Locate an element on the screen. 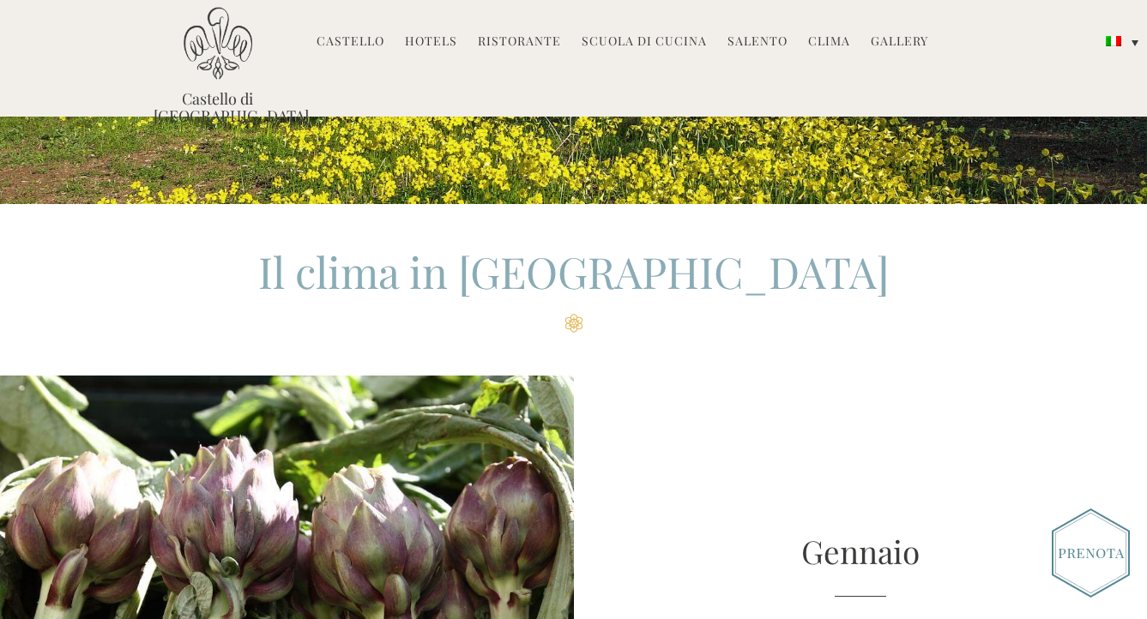 This screenshot has height=619, width=1147. img: Italiano is located at coordinates (1113, 41).